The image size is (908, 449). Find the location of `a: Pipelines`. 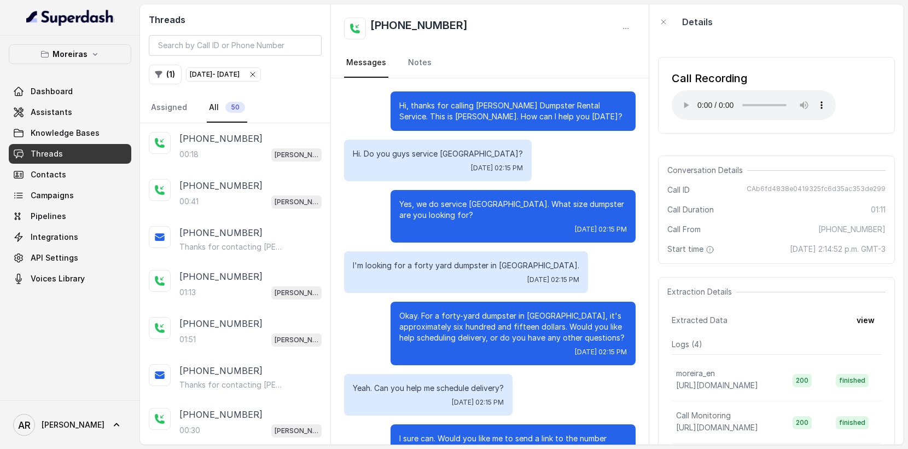

a: Pipelines is located at coordinates (70, 216).